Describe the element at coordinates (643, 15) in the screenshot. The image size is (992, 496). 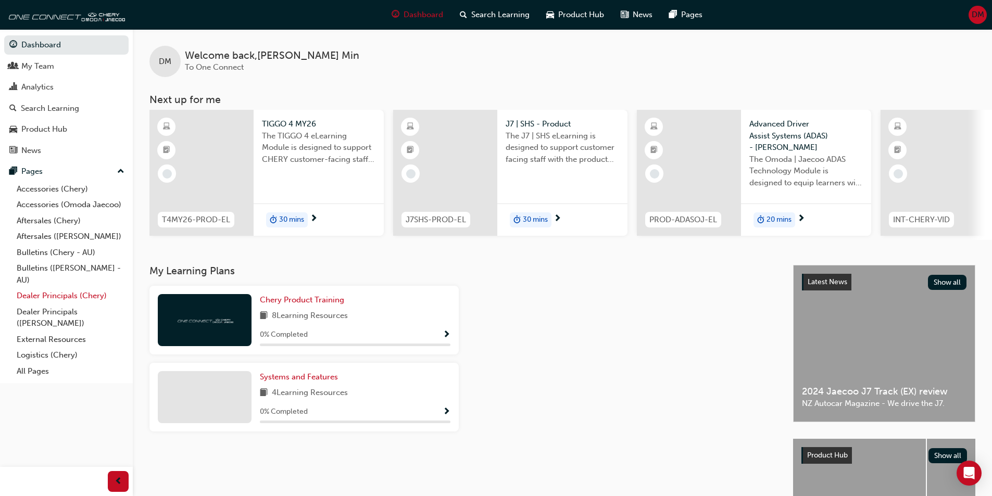
I see `span: News` at that location.